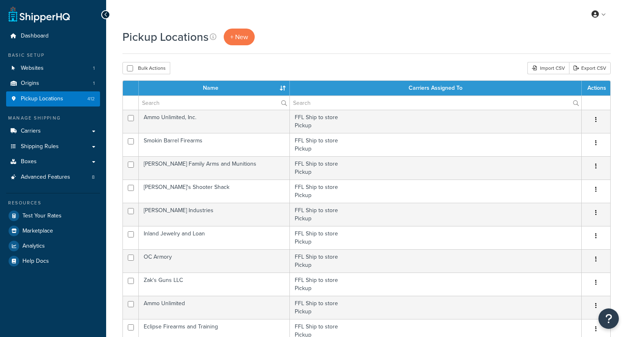 The image size is (627, 337). Describe the element at coordinates (53, 162) in the screenshot. I see `li: Boxes` at that location.